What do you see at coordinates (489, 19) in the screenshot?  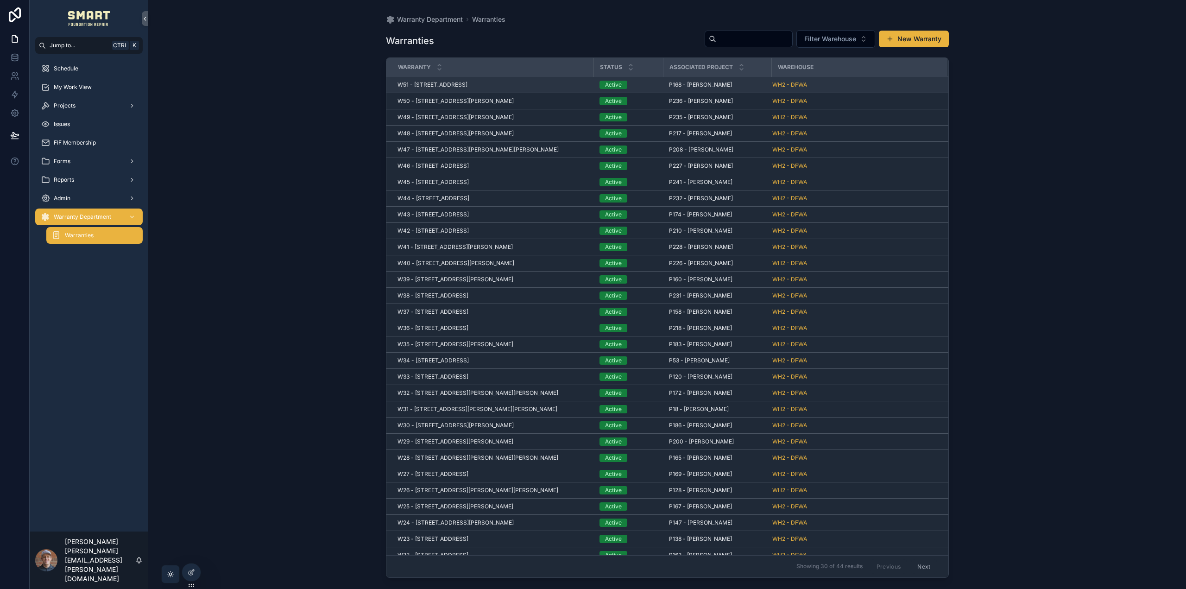 I see `span: Warranties` at bounding box center [489, 19].